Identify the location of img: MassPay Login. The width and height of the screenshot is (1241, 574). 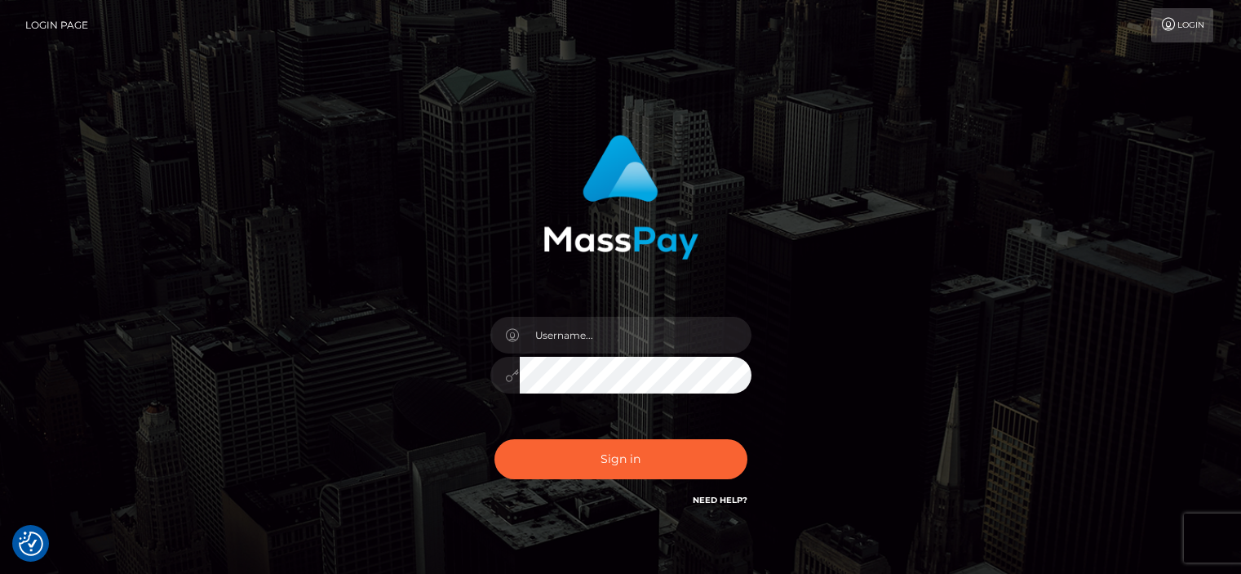
(621, 197).